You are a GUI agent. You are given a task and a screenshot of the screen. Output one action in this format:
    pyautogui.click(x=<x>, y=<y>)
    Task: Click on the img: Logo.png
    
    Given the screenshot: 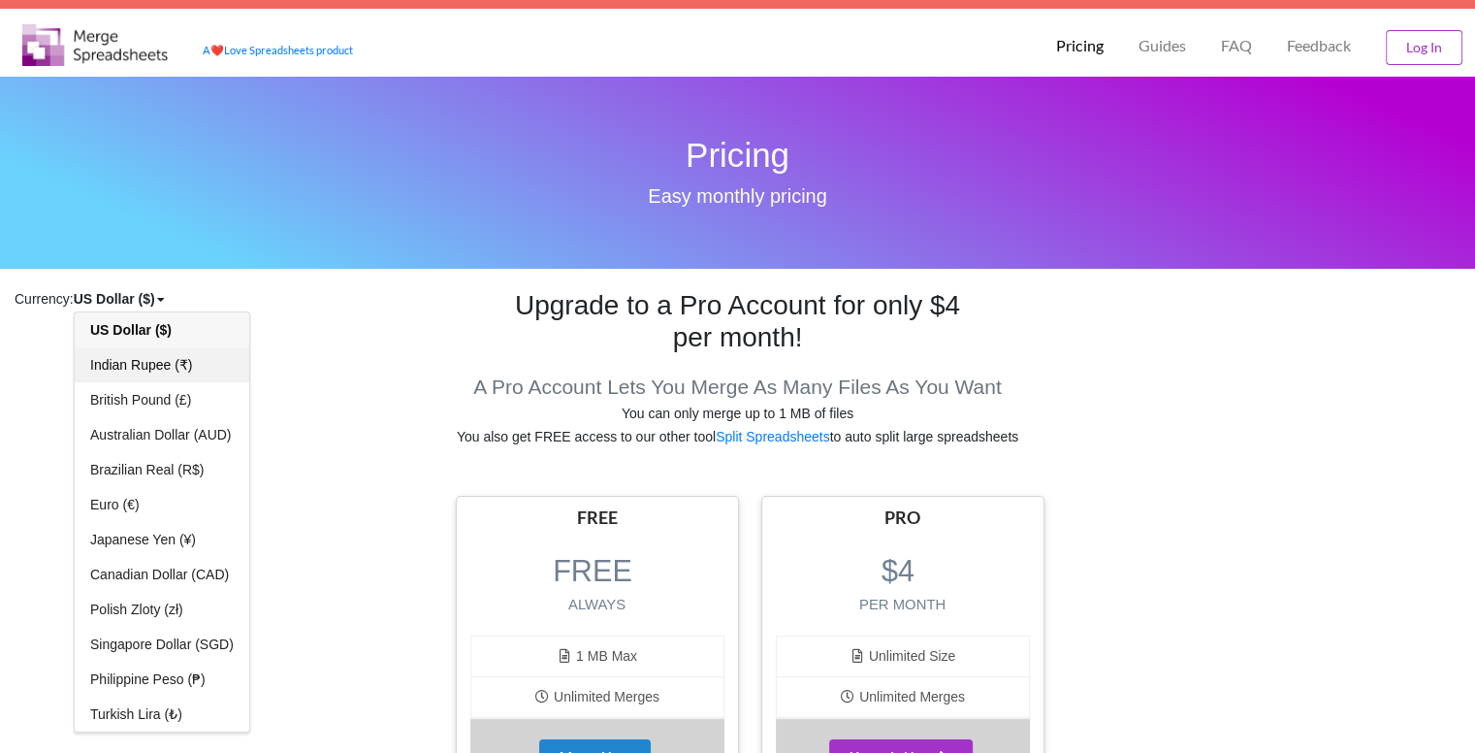 What is the action you would take?
    pyautogui.click(x=95, y=45)
    